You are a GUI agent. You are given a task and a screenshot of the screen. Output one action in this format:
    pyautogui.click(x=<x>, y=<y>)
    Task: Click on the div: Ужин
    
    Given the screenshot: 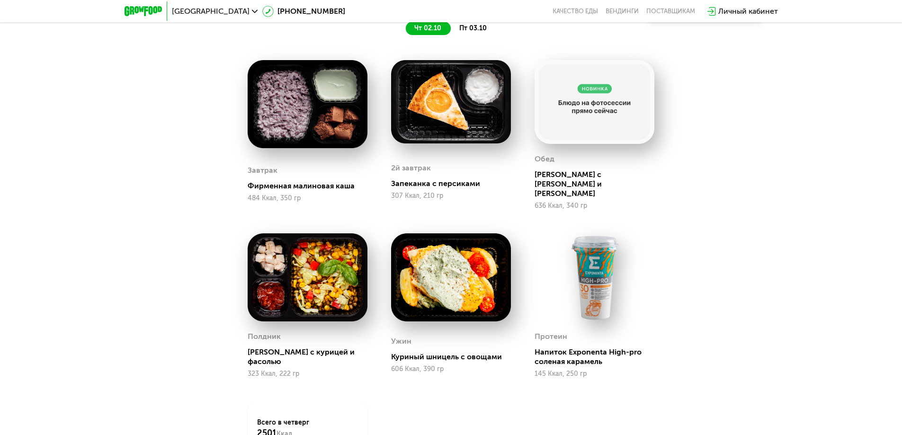 What is the action you would take?
    pyautogui.click(x=401, y=341)
    